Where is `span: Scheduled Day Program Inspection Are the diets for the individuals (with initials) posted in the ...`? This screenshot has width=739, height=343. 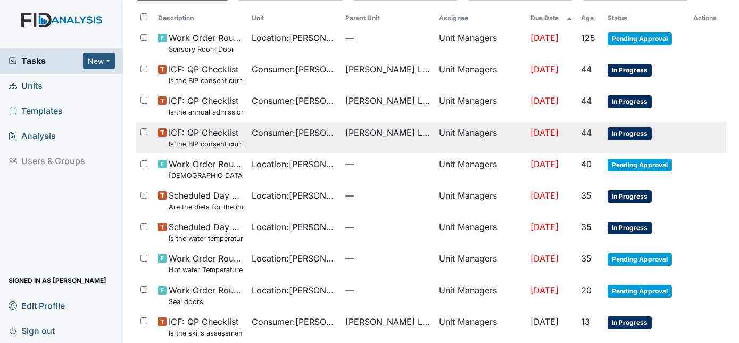
span: Scheduled Day Program Inspection Are the diets for the individuals (with initials) posted in the ... is located at coordinates (206, 200).